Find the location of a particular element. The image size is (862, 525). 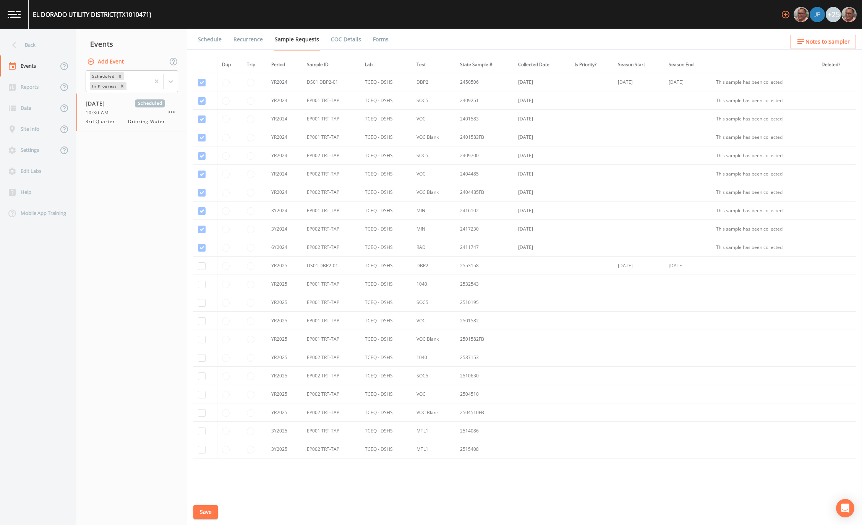

td: 2404485FB is located at coordinates (485, 192).